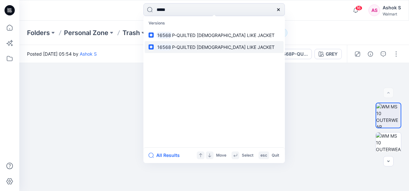 The width and height of the screenshot is (409, 191). What do you see at coordinates (214, 123) in the screenshot?
I see `img: eyJhbGciOiJIUzI1NiIsImtpZCI6IjAiLCJzbHQiOiJzZXMiLCJ0eXAiOiJKV1QifQ.eyJkYXRhIjp7InR5cGUiOiJzdG9yYW...` at bounding box center [214, 123].